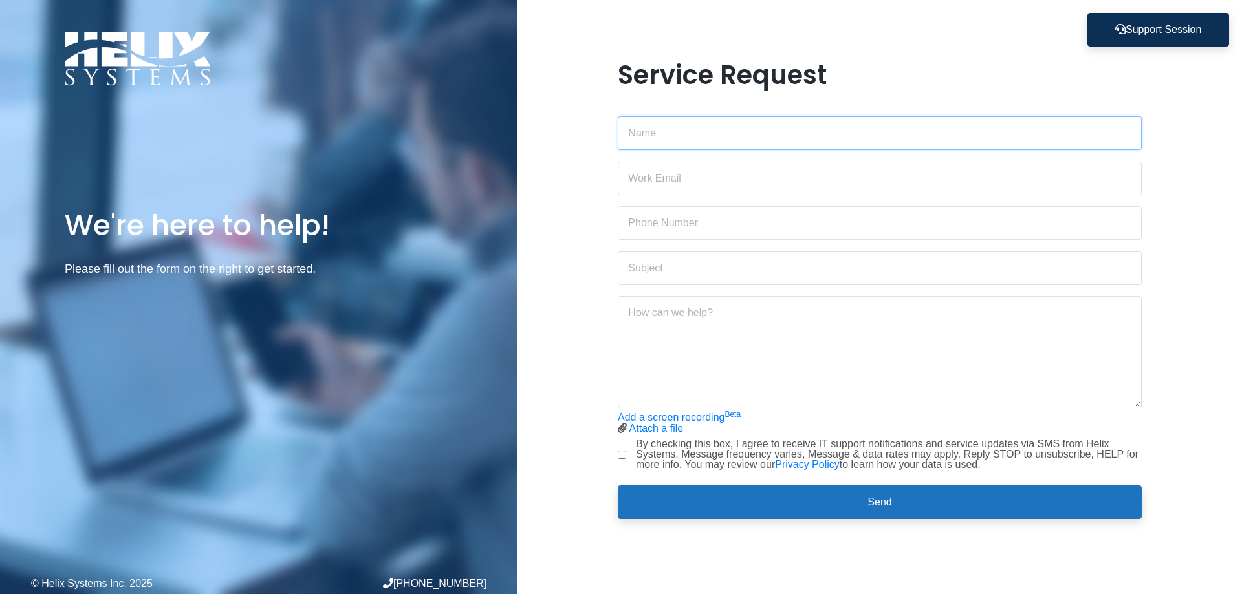 The height and width of the screenshot is (594, 1242). What do you see at coordinates (879, 178) in the screenshot?
I see `input: Work Email` at bounding box center [879, 178].